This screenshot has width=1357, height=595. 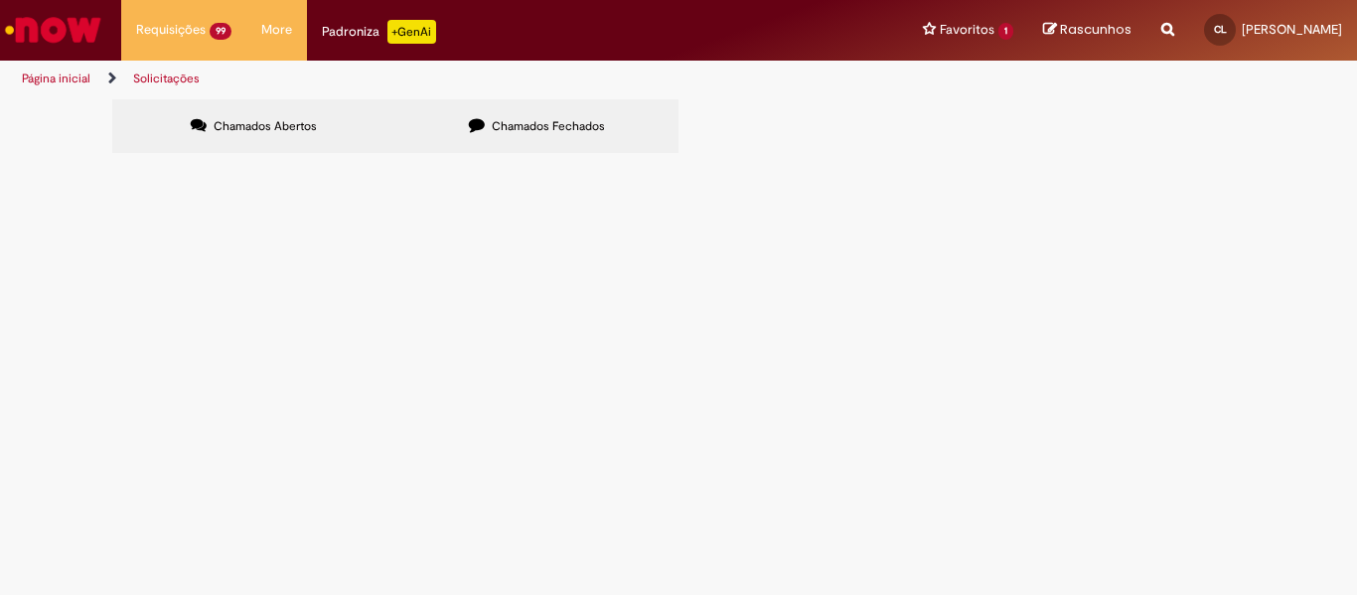 What do you see at coordinates (1005, 31) in the screenshot?
I see `span: 1` at bounding box center [1005, 31].